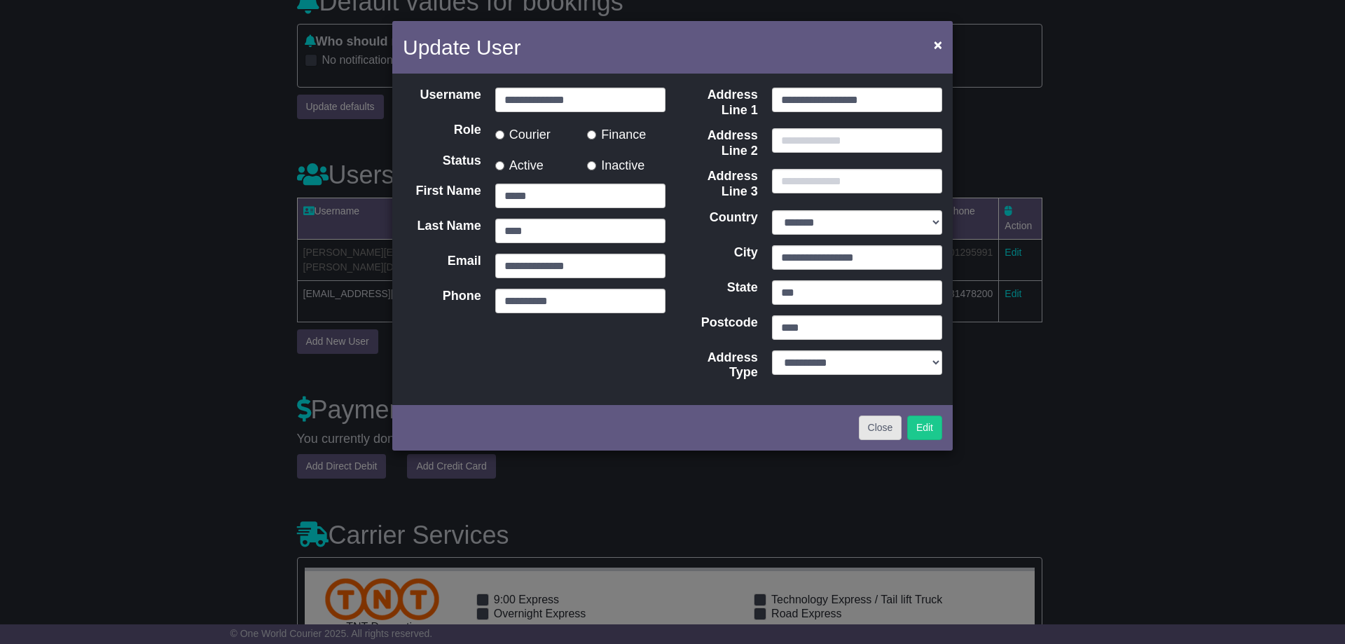 The image size is (1345, 644). What do you see at coordinates (616, 163) in the screenshot?
I see `label: Inactive` at bounding box center [616, 163].